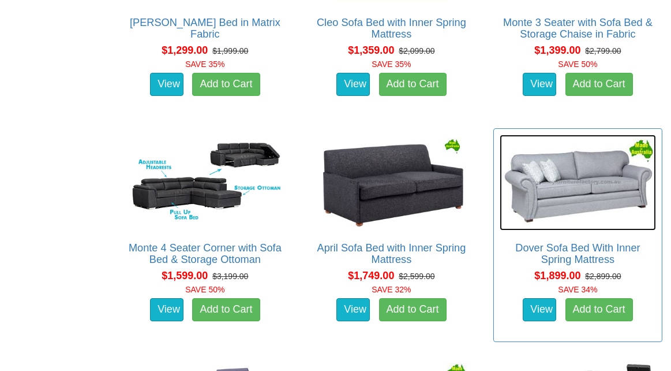  Describe the element at coordinates (391, 289) in the screenshot. I see `font: SAVE 32%` at that location.